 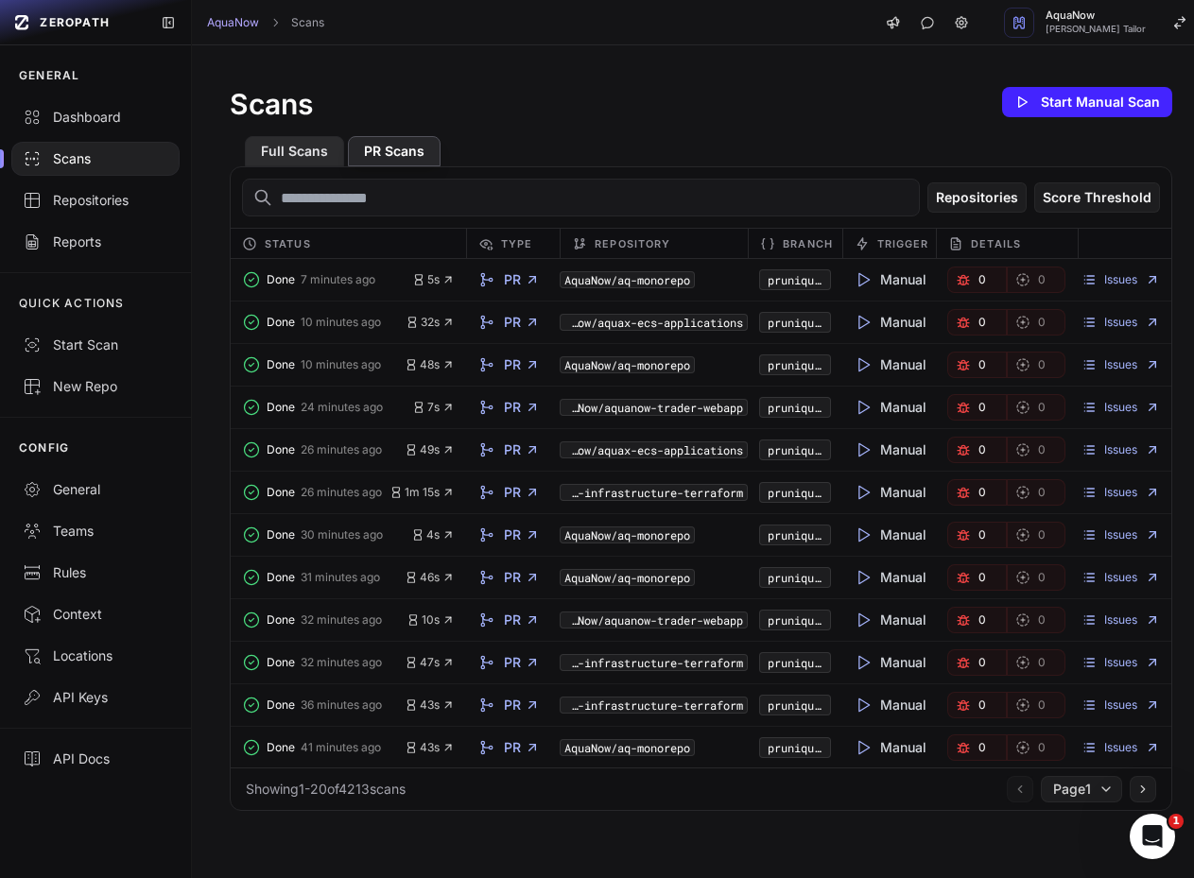 What do you see at coordinates (327, 280) in the screenshot?
I see `button: Done 7 minutes ago` at bounding box center [327, 280].